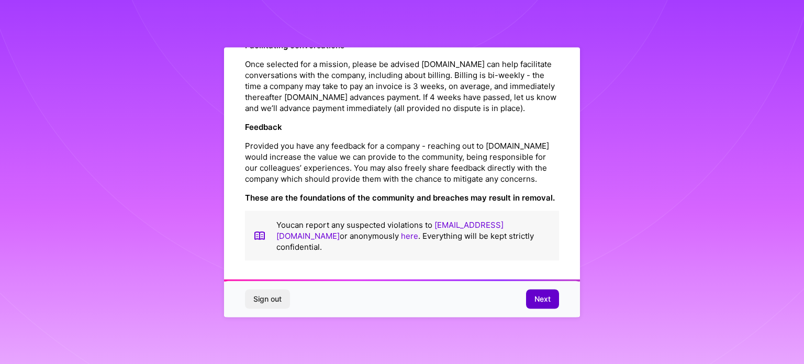 The image size is (804, 364). I want to click on span: Sign out, so click(268, 299).